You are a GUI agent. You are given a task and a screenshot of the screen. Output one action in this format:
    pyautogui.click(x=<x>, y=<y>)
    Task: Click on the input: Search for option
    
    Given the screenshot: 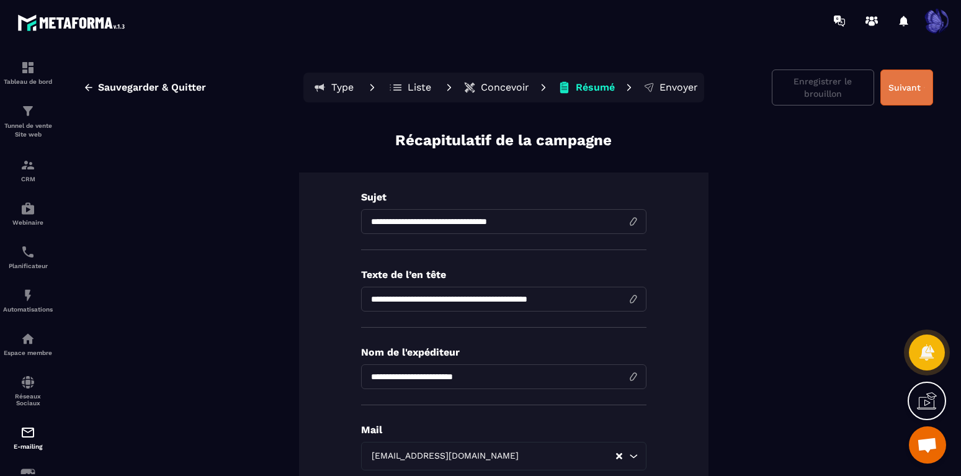 What is the action you would take?
    pyautogui.click(x=568, y=456)
    